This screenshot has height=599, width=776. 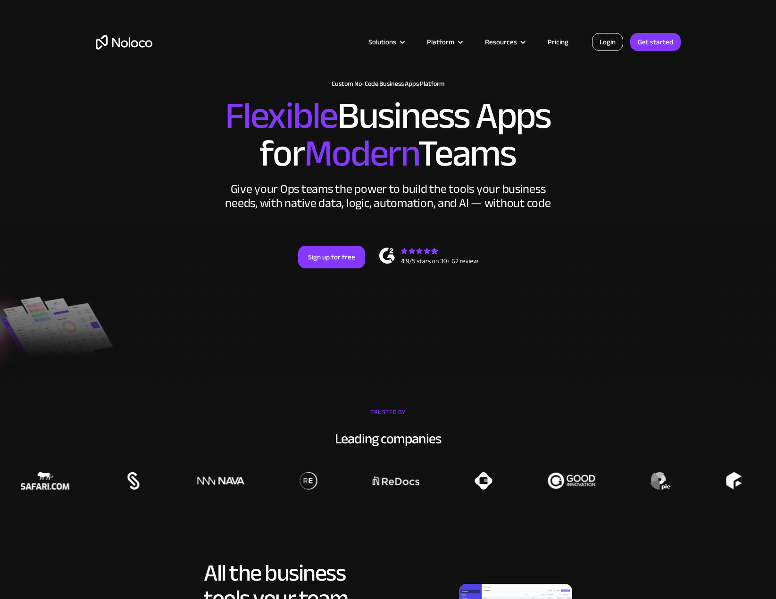 I want to click on a: Sign up for free, so click(x=332, y=257).